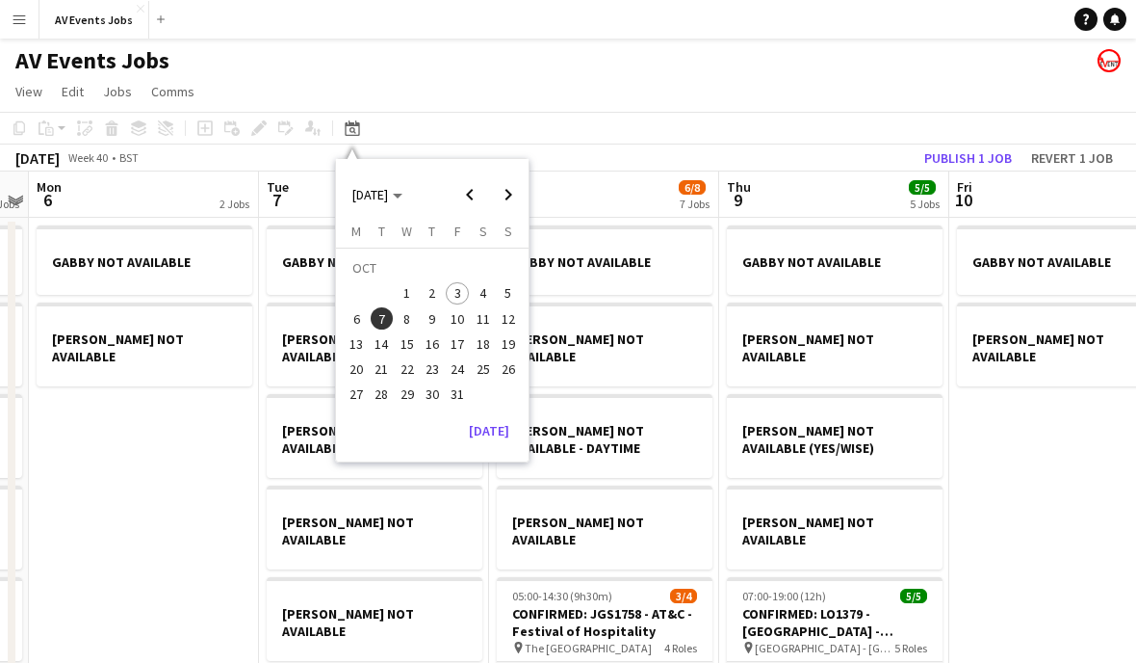  Describe the element at coordinates (432, 344) in the screenshot. I see `span: 16` at that location.